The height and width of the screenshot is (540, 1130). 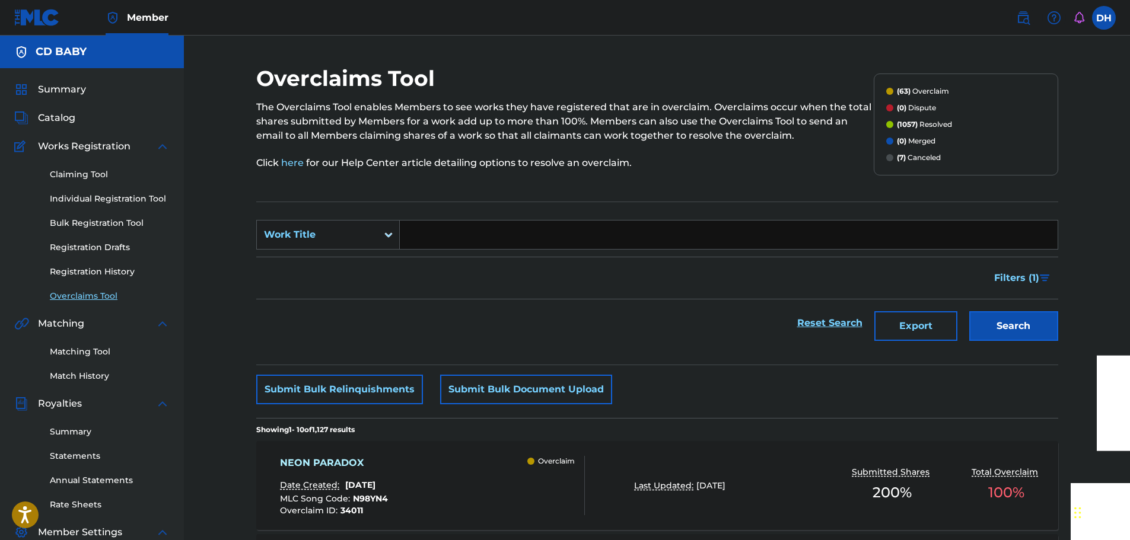 I want to click on p: Click for our Help Center article detailing options to resolve an overclaim., so click(x=565, y=163).